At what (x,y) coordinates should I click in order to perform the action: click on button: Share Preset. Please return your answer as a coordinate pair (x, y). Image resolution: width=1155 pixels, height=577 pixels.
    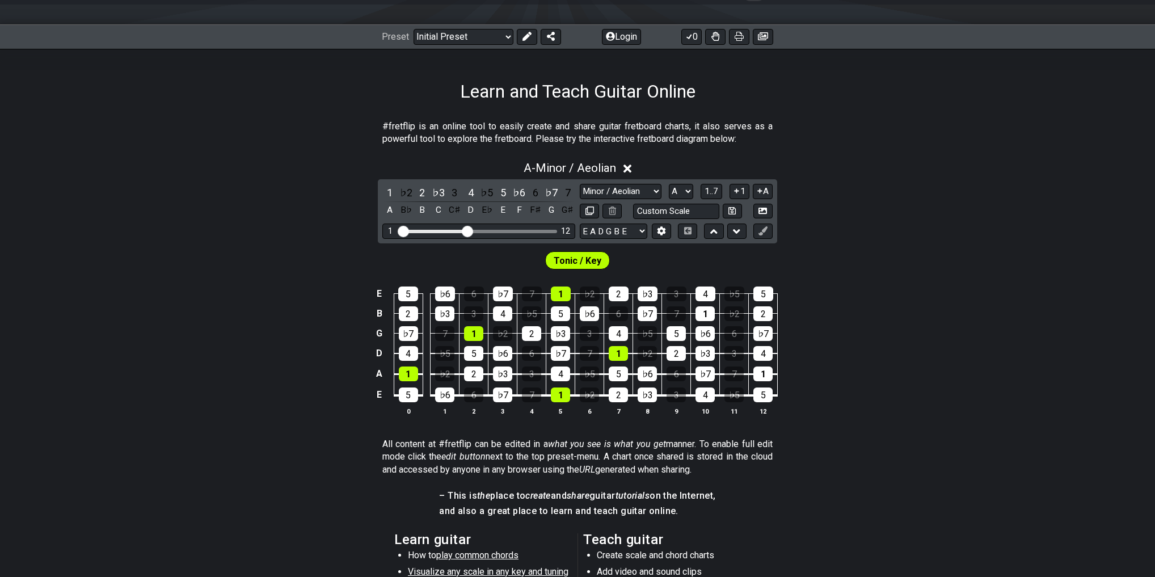
    Looking at the image, I should click on (551, 37).